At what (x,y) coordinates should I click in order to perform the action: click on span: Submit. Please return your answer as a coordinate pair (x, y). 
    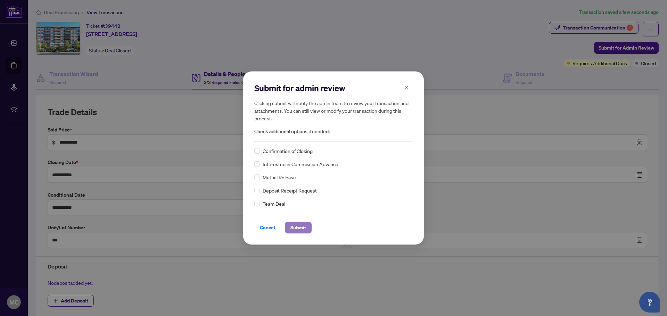
    Looking at the image, I should click on (298, 228).